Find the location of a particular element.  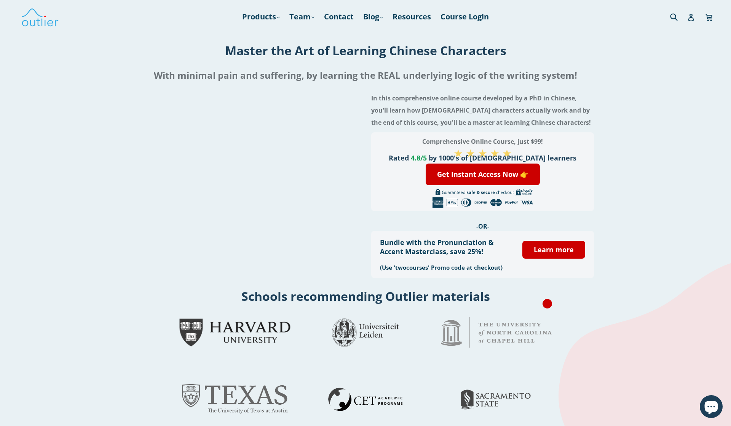

img: Outlier Linguistics is located at coordinates (40, 17).